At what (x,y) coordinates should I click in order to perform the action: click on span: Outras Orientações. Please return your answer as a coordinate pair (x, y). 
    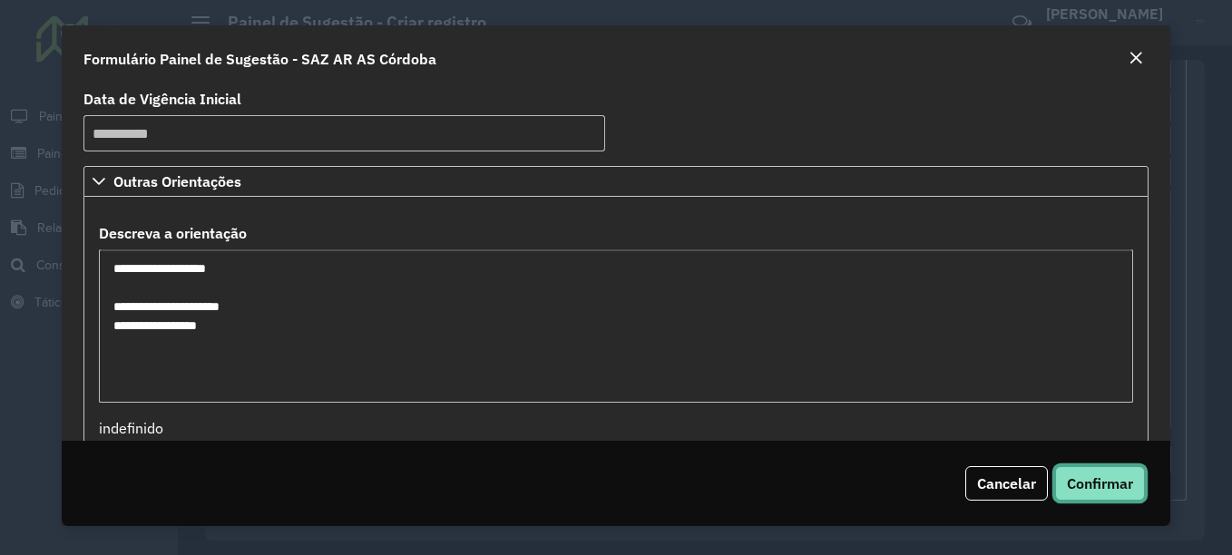
    Looking at the image, I should click on (177, 181).